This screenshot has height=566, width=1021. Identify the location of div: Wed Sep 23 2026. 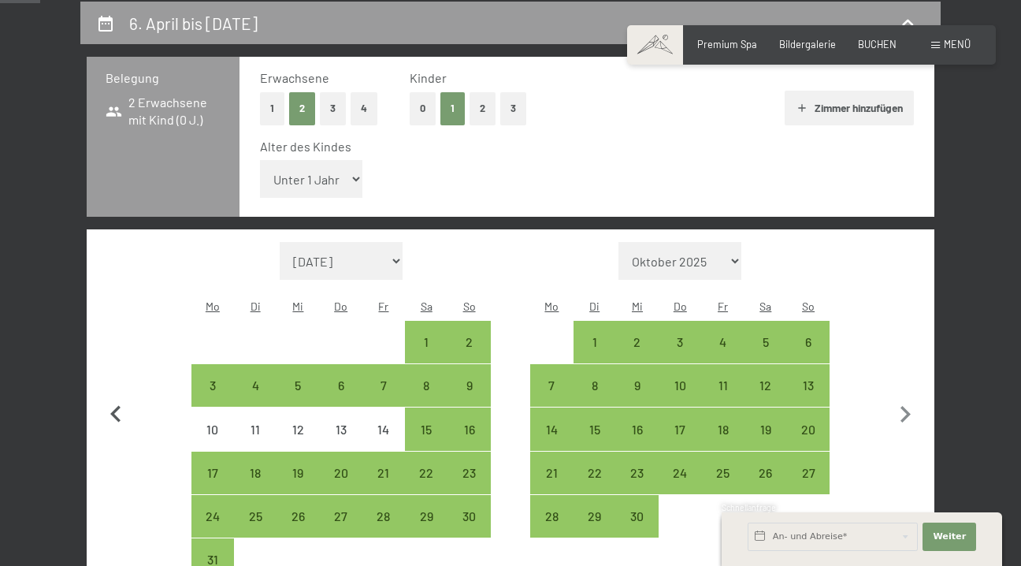
(638, 473).